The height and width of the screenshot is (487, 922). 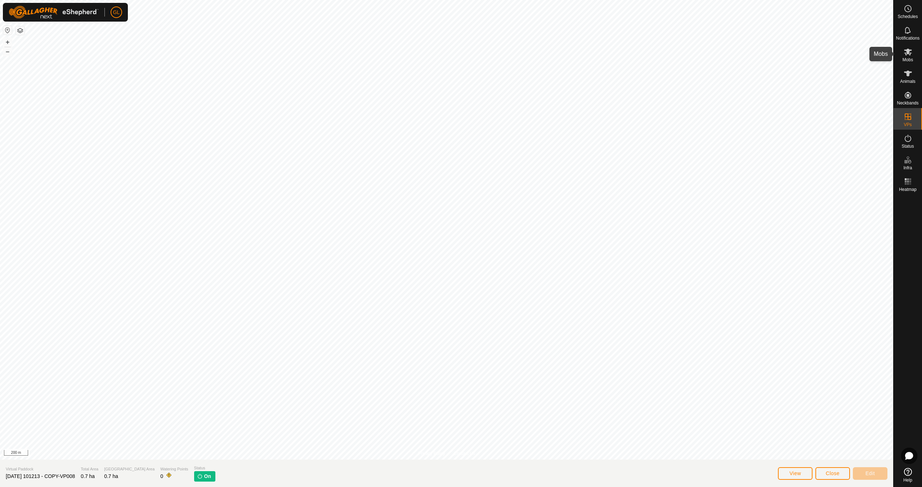 What do you see at coordinates (907, 475) in the screenshot?
I see `a: Help` at bounding box center [907, 475].